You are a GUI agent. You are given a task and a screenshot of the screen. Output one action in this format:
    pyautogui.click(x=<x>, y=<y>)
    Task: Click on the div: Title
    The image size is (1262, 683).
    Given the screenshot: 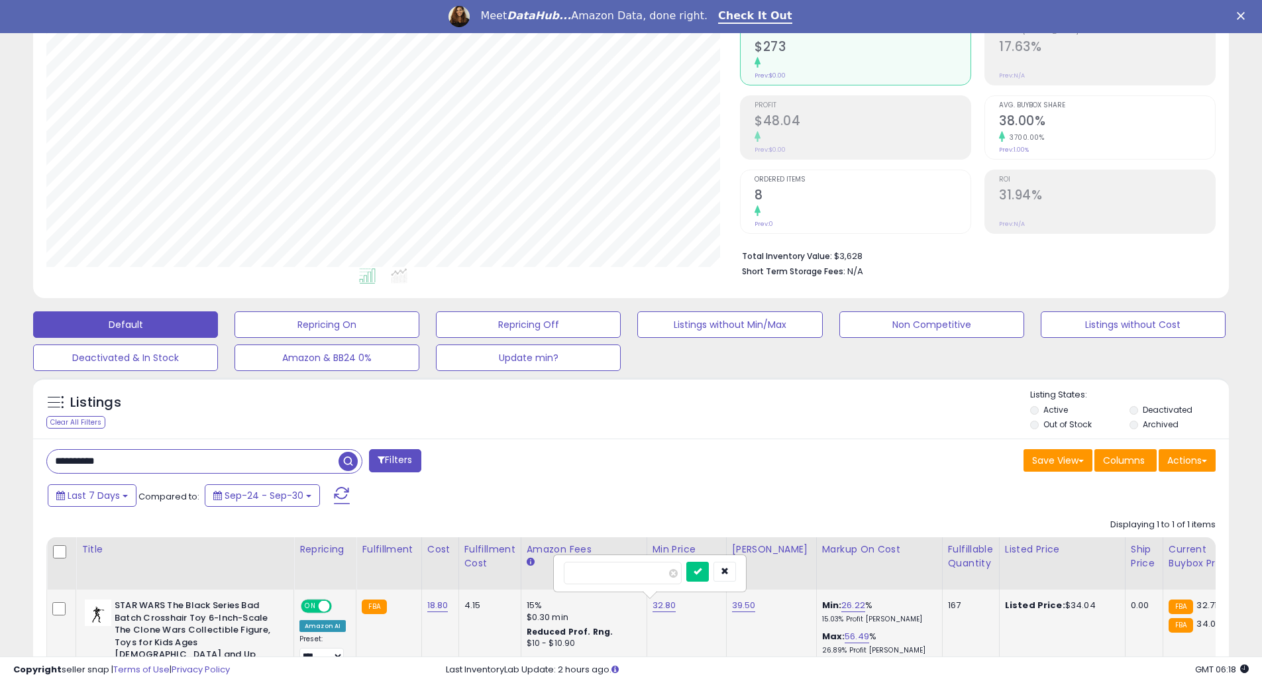 What is the action you would take?
    pyautogui.click(x=185, y=549)
    